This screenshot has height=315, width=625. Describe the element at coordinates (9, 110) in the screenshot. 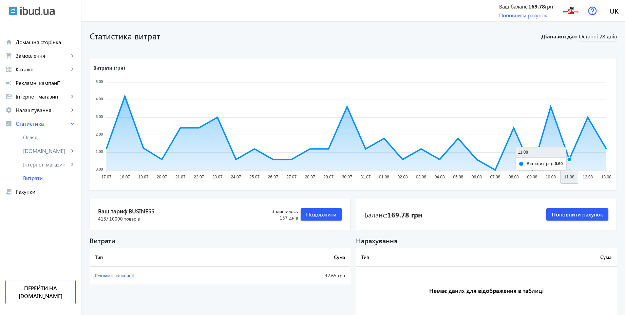

I see `mat-icon: settings` at that location.